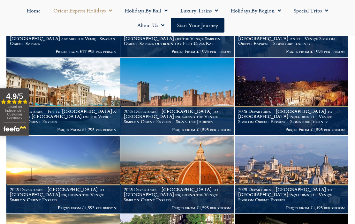 Image resolution: width=355 pixels, height=224 pixels. Describe the element at coordinates (63, 97) in the screenshot. I see `img: venice aboard the Orient Express` at that location.